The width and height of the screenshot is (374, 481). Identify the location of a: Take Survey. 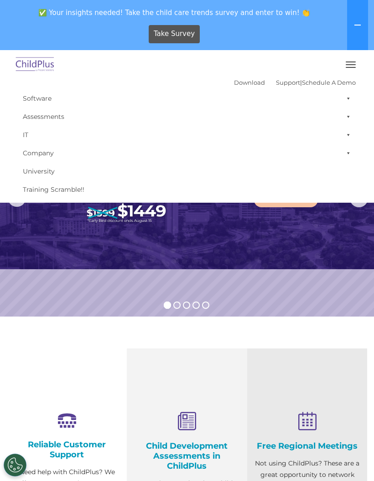
(174, 34).